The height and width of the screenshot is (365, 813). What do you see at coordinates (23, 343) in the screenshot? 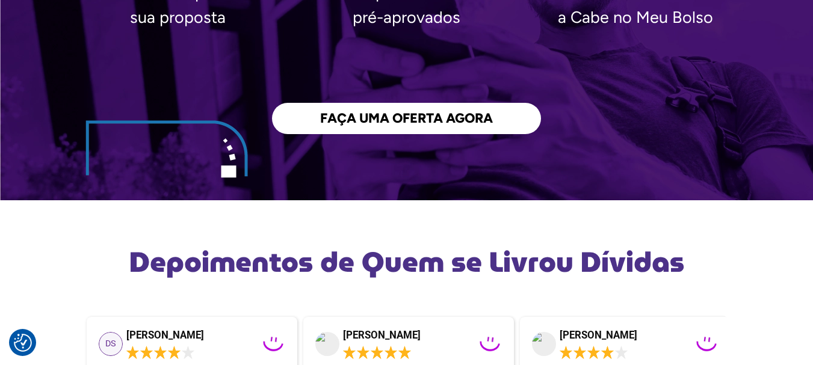
I see `button: Preferências de consentimento` at bounding box center [23, 343].